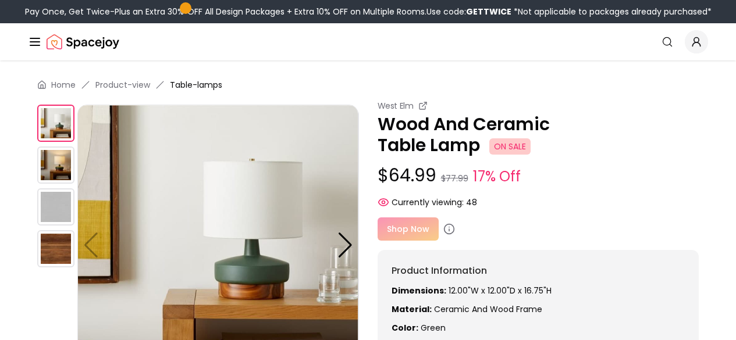 This screenshot has width=736, height=340. What do you see at coordinates (56, 123) in the screenshot?
I see `img: https://storage.googleapis.com/spacejoy-main/assets/60ec6f1c64afb90023c86f87/product_0_e44iobiokfn` at bounding box center [56, 123].